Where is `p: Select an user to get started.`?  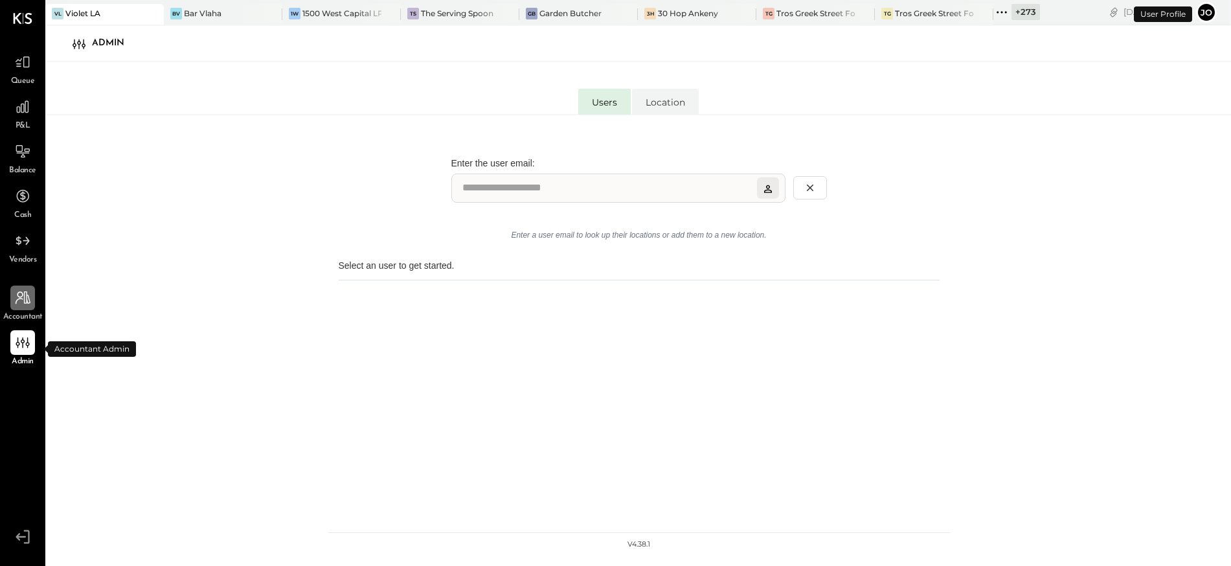 p: Select an user to get started. is located at coordinates (639, 265).